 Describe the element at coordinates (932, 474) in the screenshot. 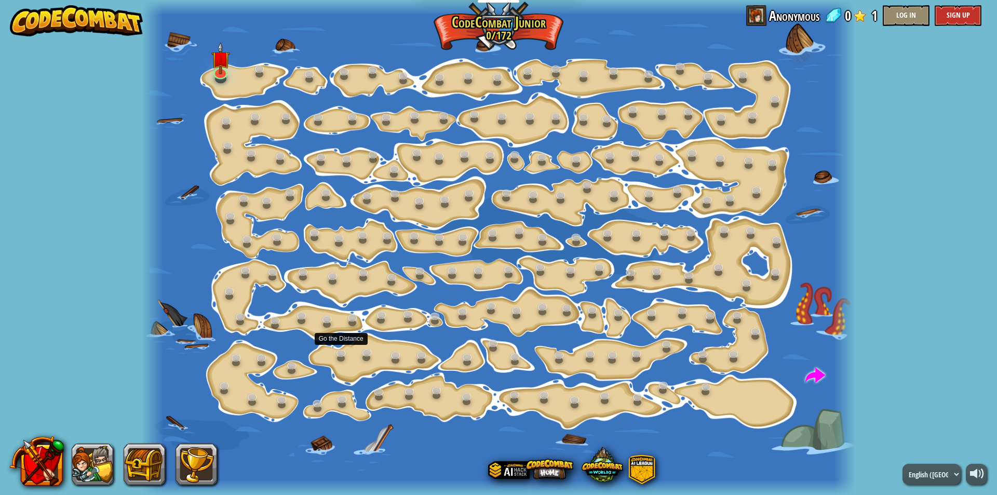

I see `select: Languages` at that location.